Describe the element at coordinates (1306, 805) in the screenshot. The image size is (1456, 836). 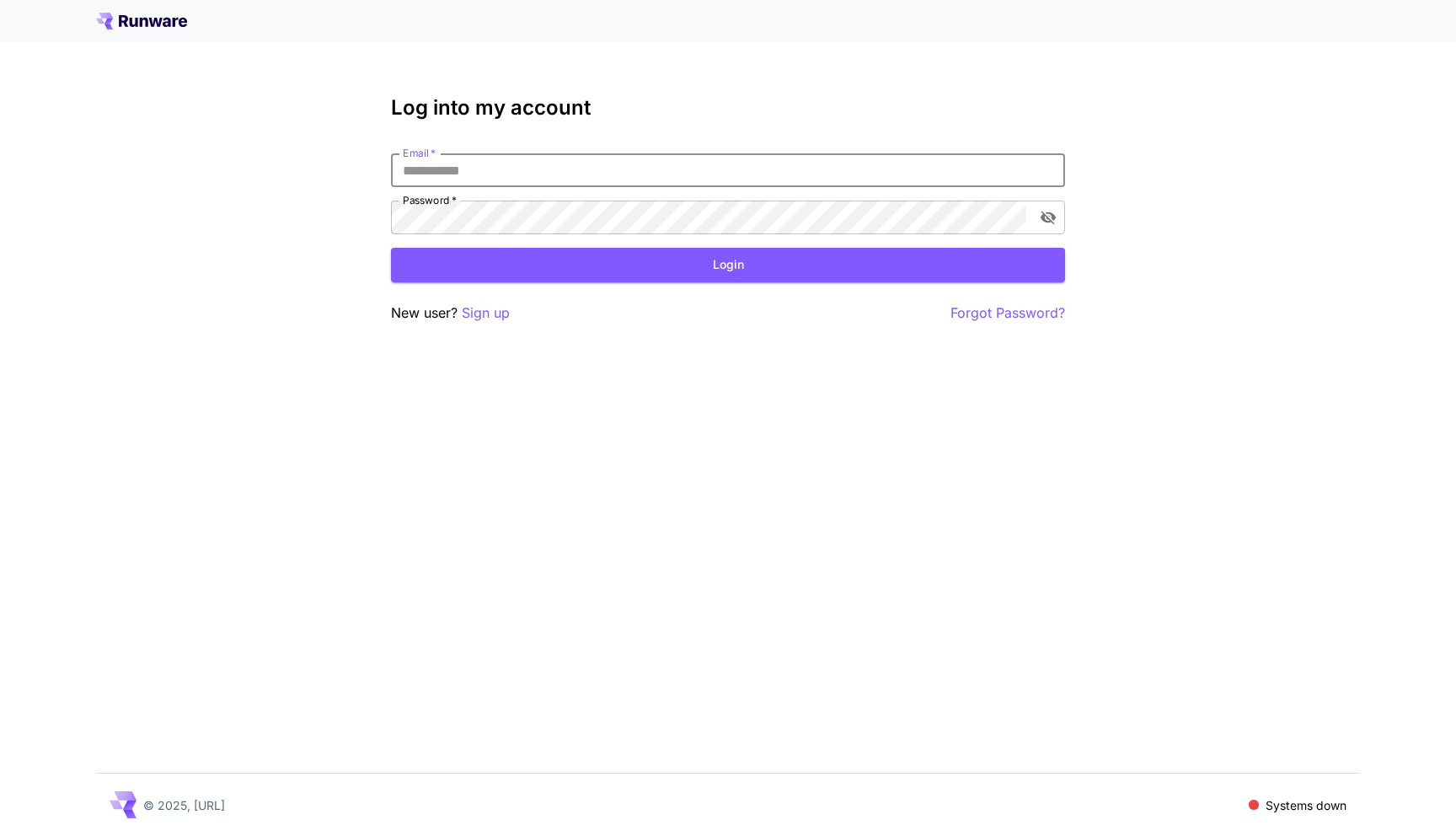
I see `p: Systems down` at that location.